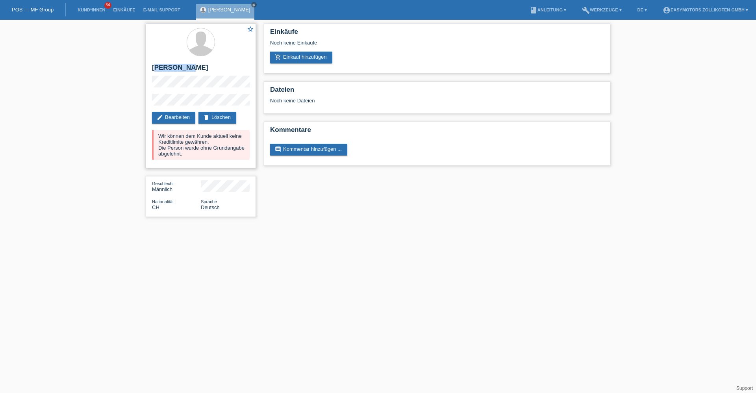 The image size is (756, 393). What do you see at coordinates (745, 388) in the screenshot?
I see `a: Support` at bounding box center [745, 388].